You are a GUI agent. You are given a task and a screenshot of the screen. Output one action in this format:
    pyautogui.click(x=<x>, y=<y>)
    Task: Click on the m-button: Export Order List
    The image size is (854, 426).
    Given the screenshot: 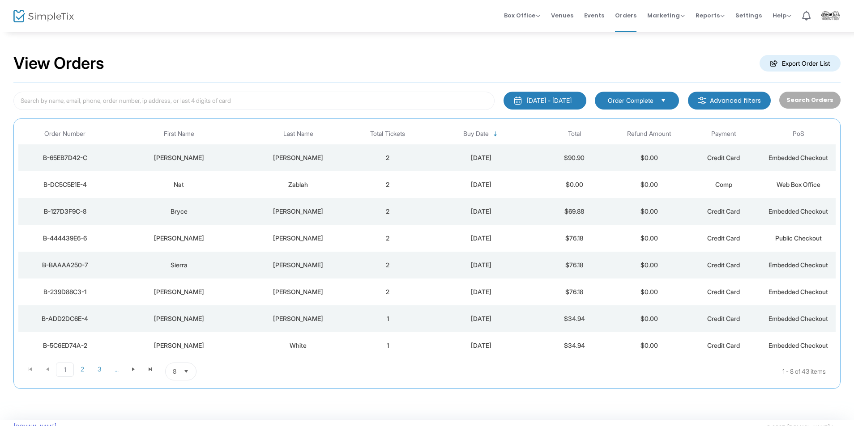 What is the action you would take?
    pyautogui.click(x=800, y=63)
    